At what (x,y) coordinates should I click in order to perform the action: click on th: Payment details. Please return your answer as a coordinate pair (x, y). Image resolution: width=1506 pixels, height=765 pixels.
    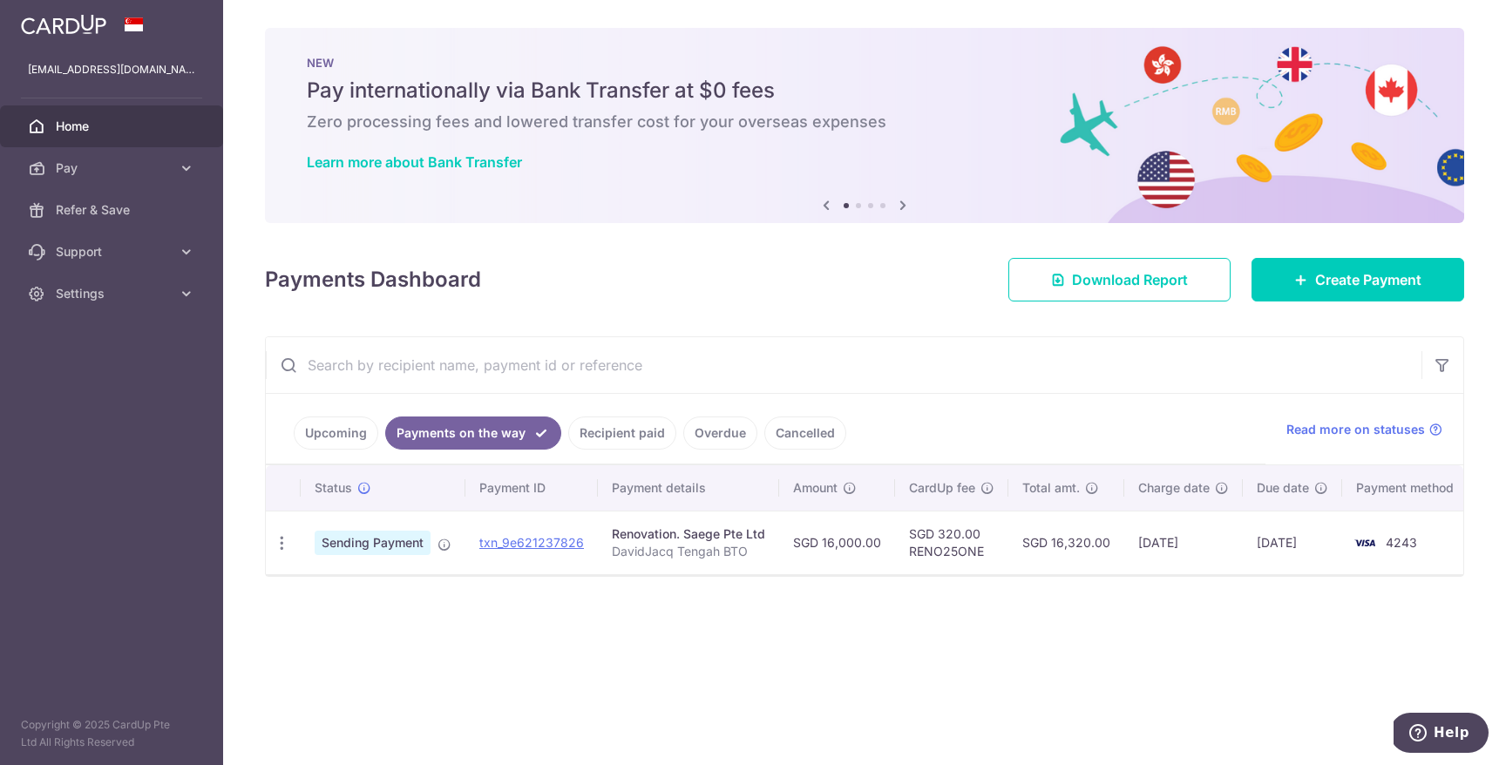
    Looking at the image, I should click on (689, 488).